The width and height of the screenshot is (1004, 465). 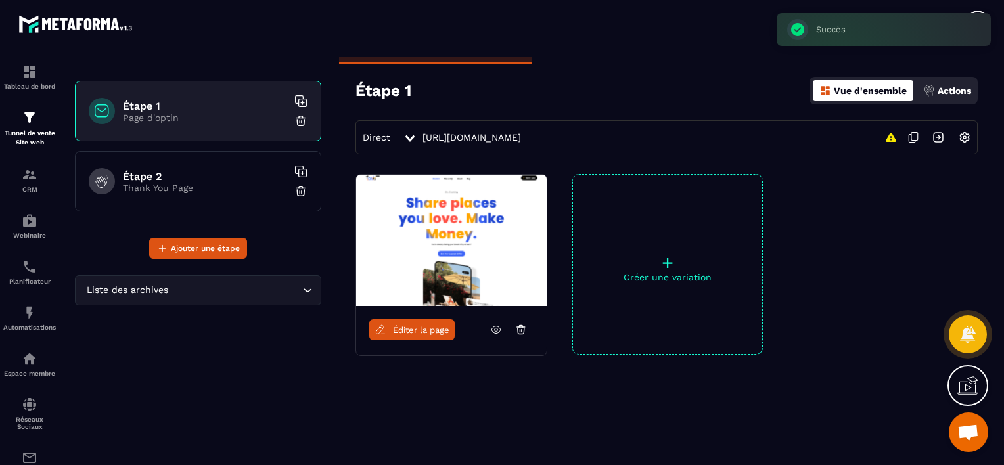 What do you see at coordinates (205, 106) in the screenshot?
I see `h6: Étape 1` at bounding box center [205, 106].